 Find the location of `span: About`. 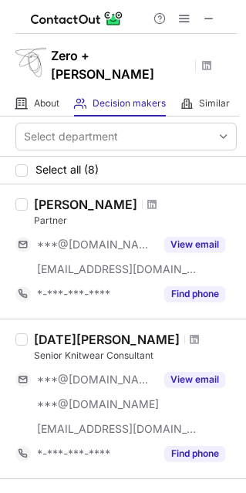

span: About is located at coordinates (46, 103).